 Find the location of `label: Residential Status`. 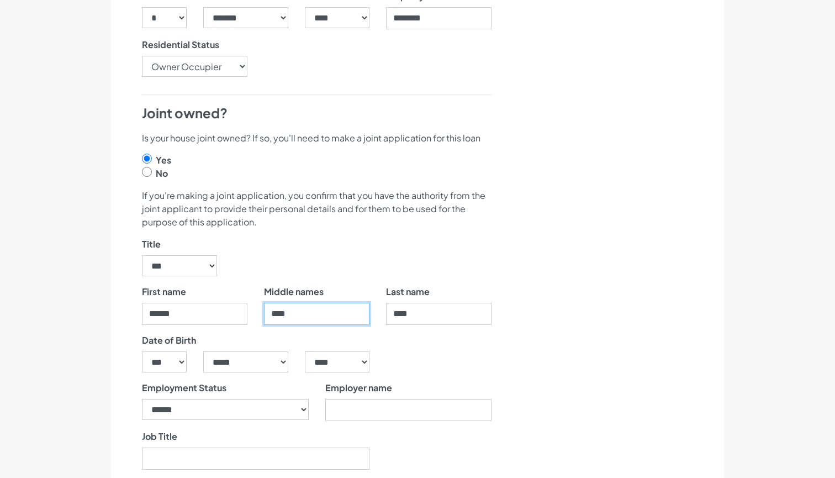

label: Residential Status is located at coordinates (181, 45).